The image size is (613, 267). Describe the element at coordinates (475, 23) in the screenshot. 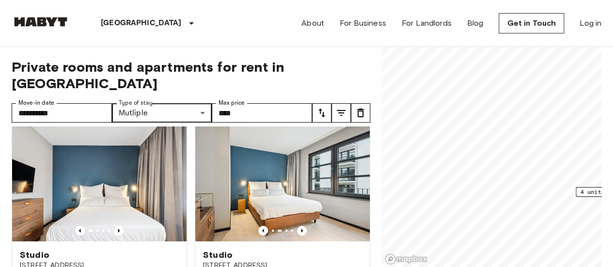

I see `a: Blog` at that location.